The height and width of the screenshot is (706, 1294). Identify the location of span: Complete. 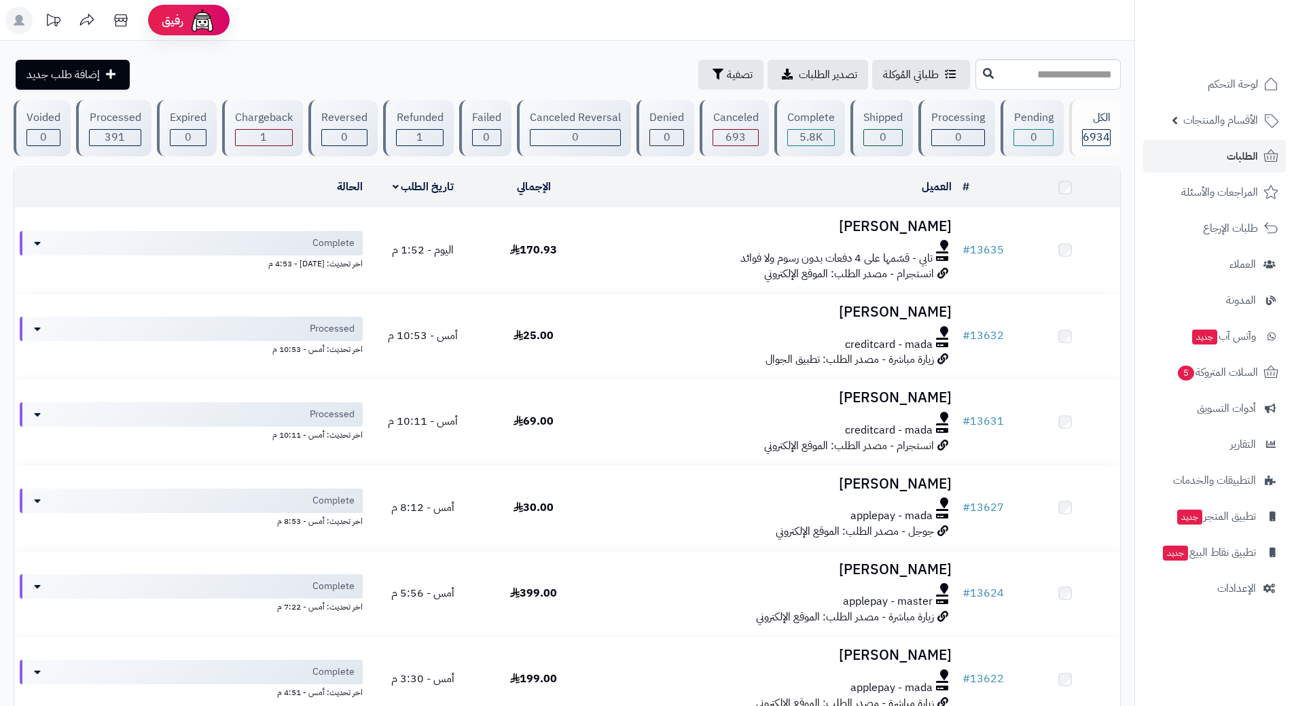
(334, 501).